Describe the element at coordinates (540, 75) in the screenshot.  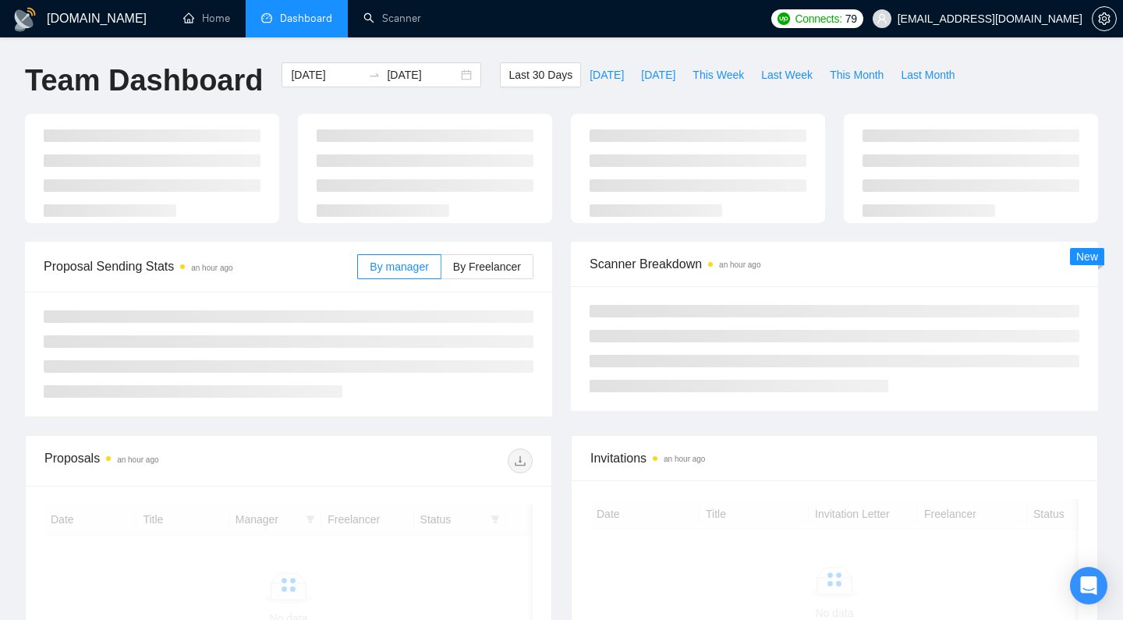
I see `button: Last 30 Days` at that location.